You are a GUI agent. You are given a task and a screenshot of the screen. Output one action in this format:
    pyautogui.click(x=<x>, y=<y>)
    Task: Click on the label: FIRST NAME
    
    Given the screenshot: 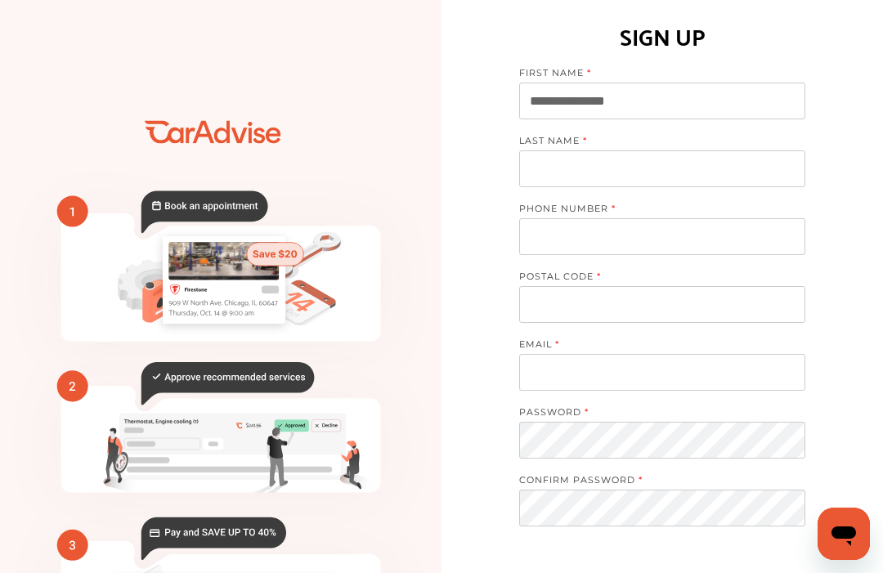 What is the action you would take?
    pyautogui.click(x=654, y=74)
    